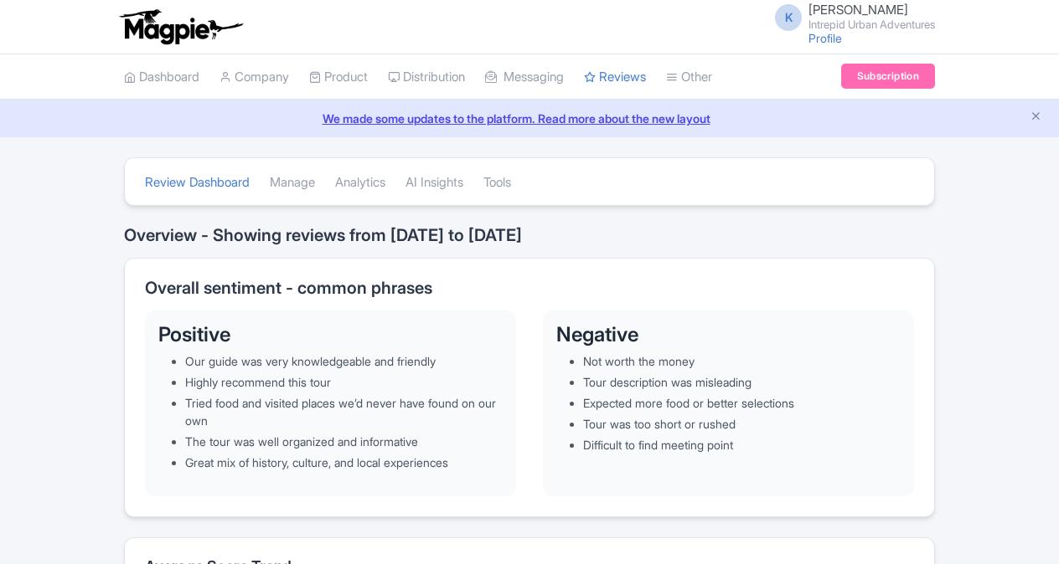 The width and height of the screenshot is (1059, 564). What do you see at coordinates (788, 18) in the screenshot?
I see `span: K` at bounding box center [788, 18].